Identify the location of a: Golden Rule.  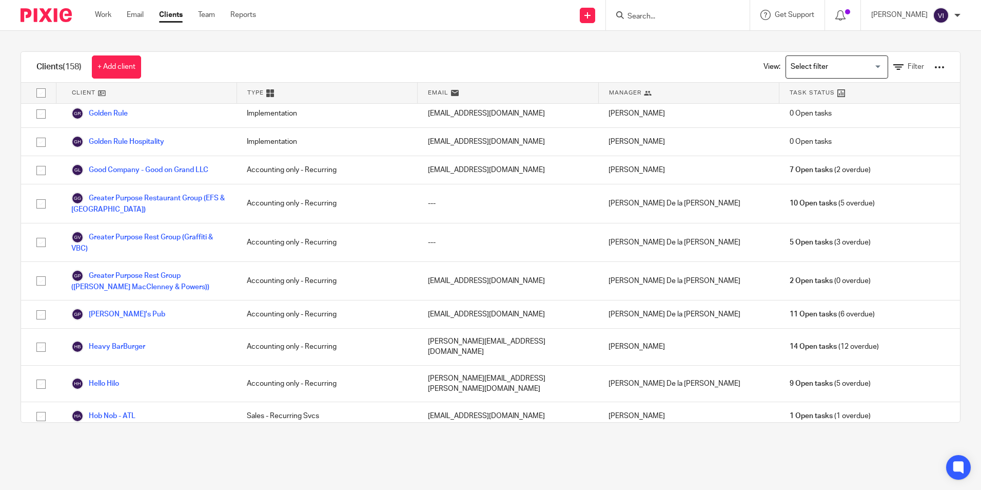
(100, 113).